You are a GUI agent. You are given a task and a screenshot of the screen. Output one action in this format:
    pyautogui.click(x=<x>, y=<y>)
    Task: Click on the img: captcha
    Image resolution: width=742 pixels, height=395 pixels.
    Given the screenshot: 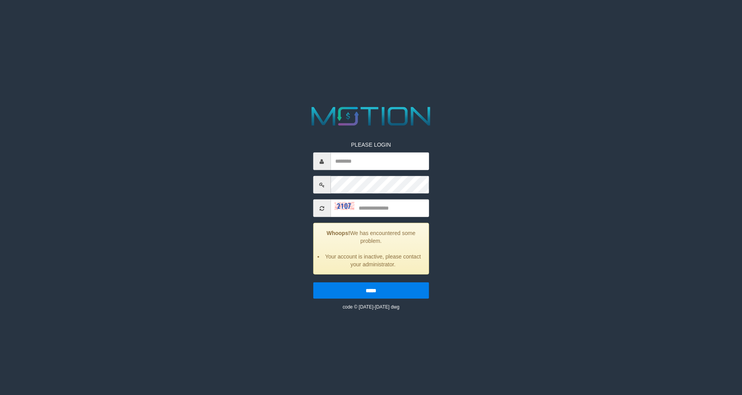 What is the action you would take?
    pyautogui.click(x=344, y=206)
    